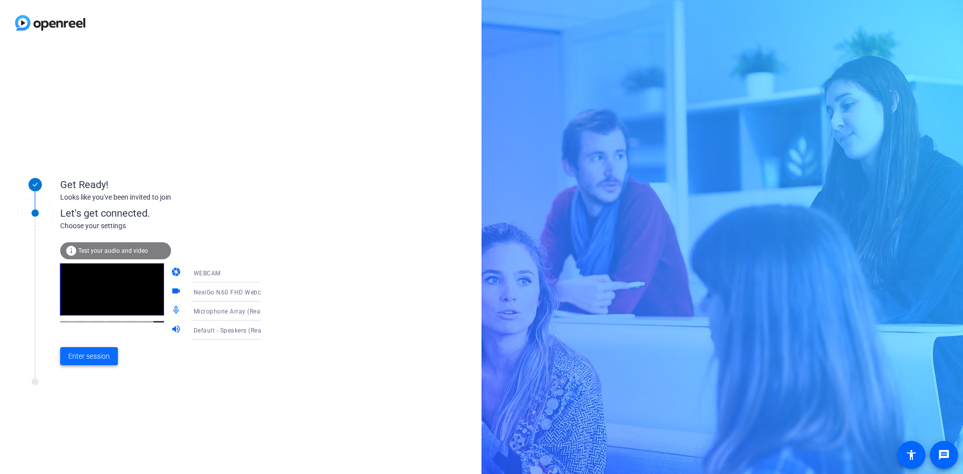 This screenshot has width=963, height=474. What do you see at coordinates (944, 455) in the screenshot?
I see `mat-icon: message` at bounding box center [944, 455].